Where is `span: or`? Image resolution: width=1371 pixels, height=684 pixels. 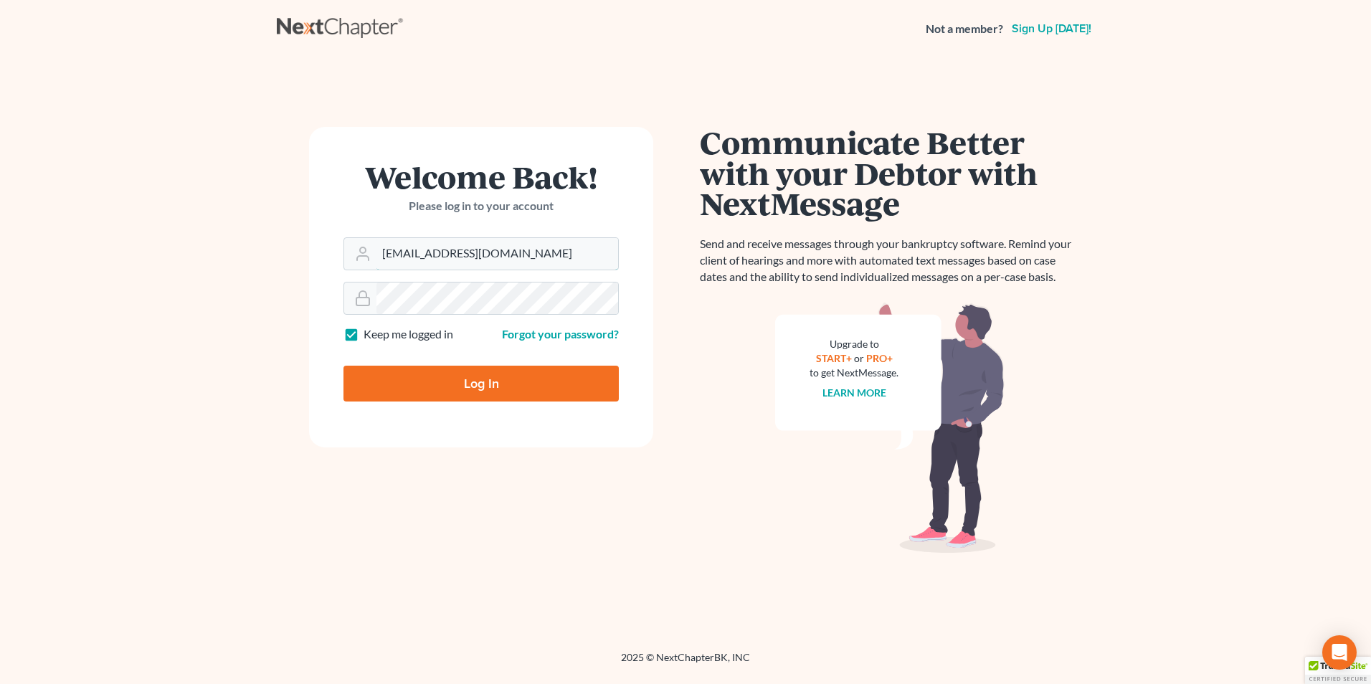 span: or is located at coordinates (859, 358).